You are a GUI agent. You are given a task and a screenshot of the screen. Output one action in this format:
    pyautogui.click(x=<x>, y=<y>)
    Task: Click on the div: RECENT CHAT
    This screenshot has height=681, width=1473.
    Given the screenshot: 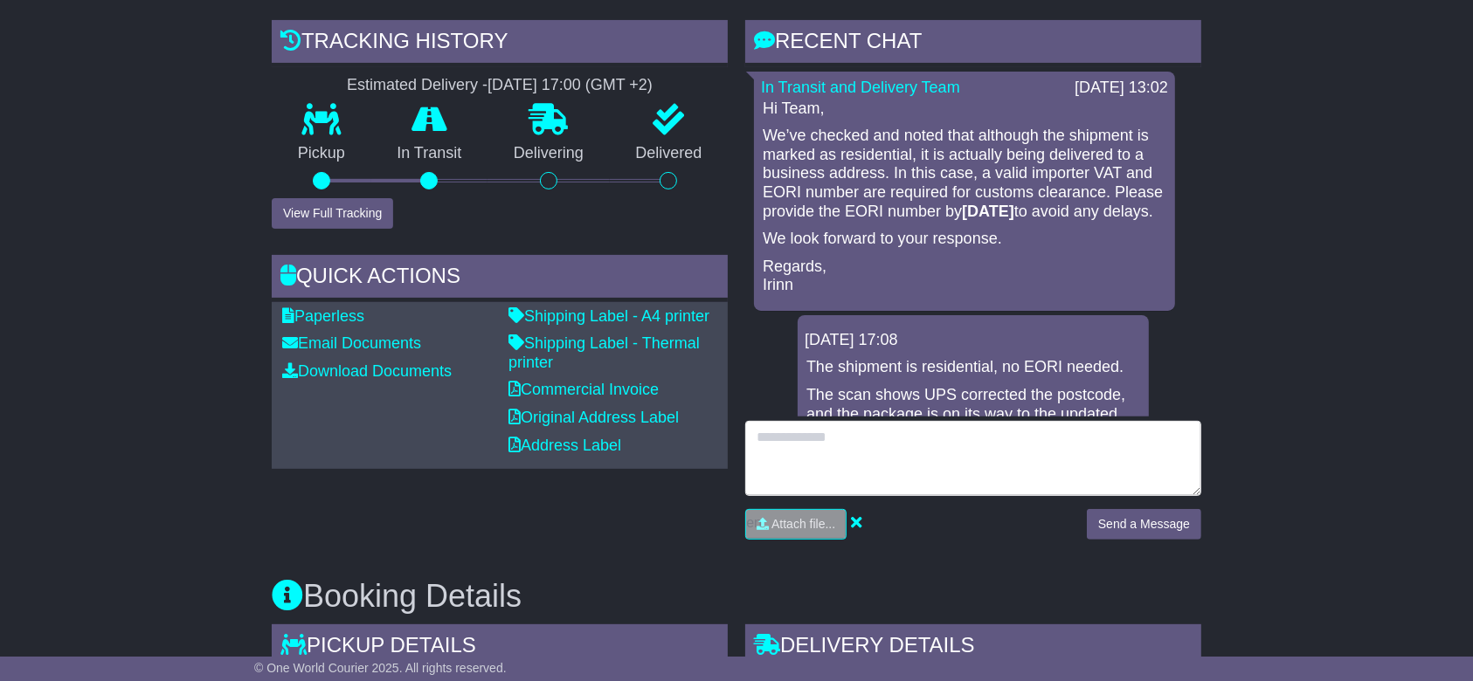 What is the action you would take?
    pyautogui.click(x=973, y=44)
    